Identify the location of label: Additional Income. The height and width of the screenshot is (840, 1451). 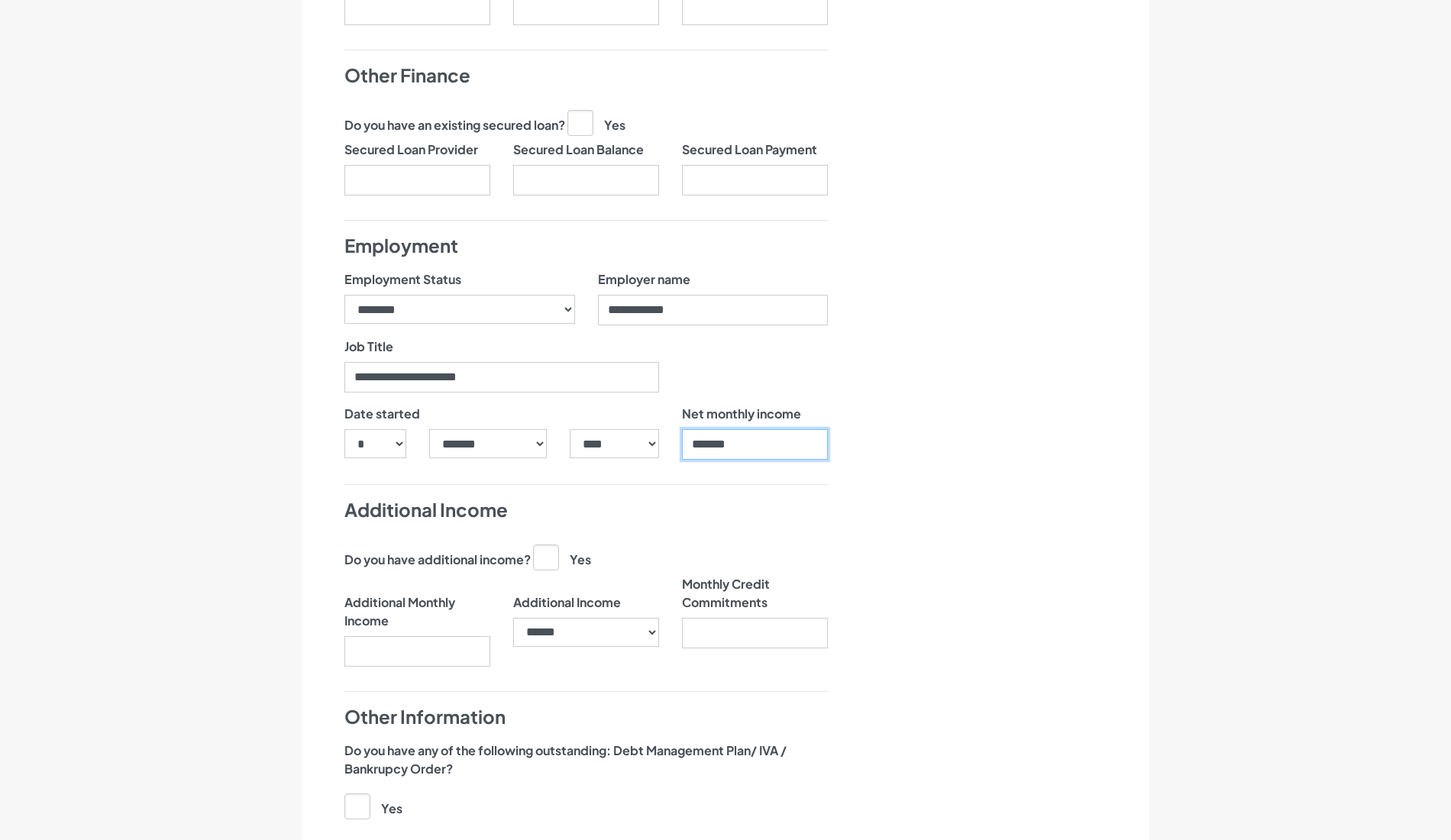
(566, 593).